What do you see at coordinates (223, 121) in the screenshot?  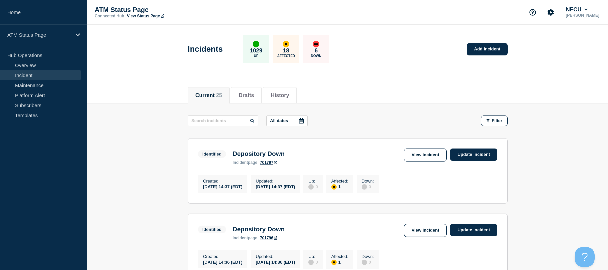 I see `input: Search incidents` at bounding box center [223, 121].